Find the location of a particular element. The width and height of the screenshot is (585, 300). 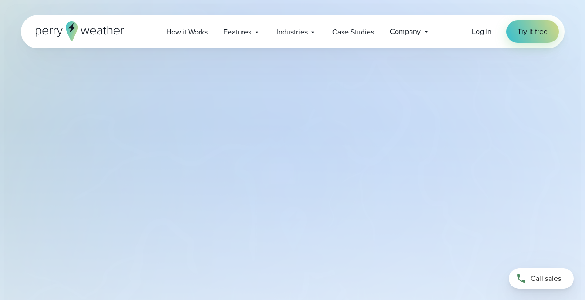

a: How it Works is located at coordinates (187, 32).